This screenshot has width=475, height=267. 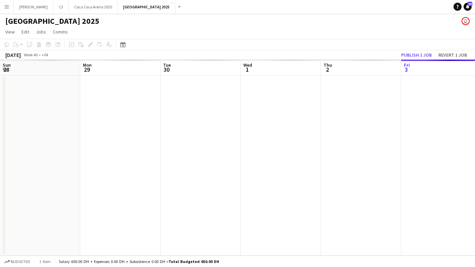 What do you see at coordinates (60, 32) in the screenshot?
I see `a: Comms` at bounding box center [60, 32].